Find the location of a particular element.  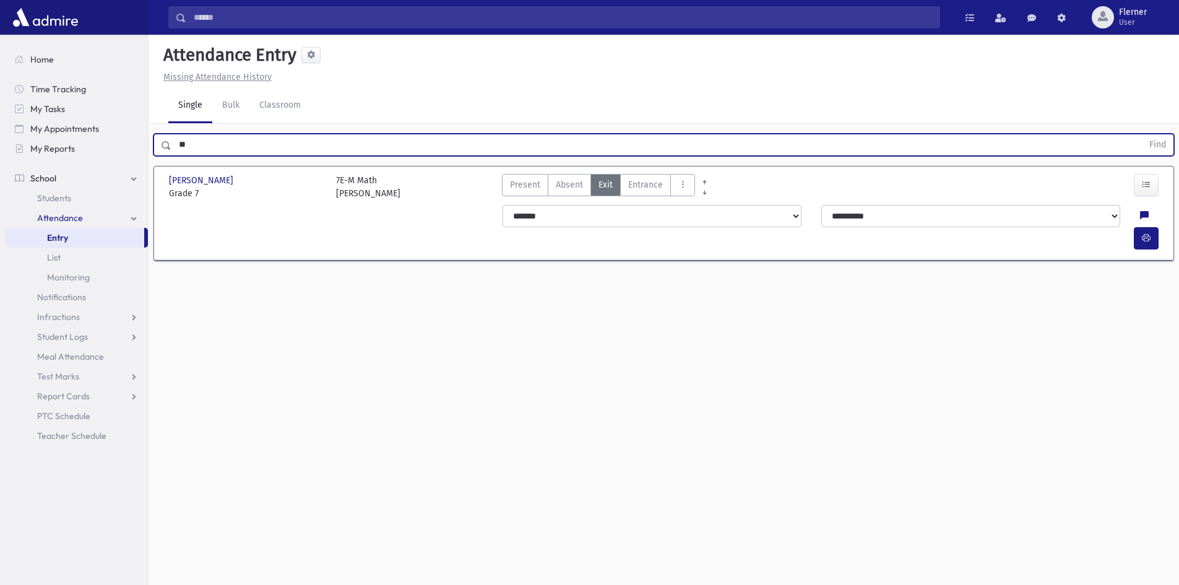

a: Infractions is located at coordinates (76, 317).